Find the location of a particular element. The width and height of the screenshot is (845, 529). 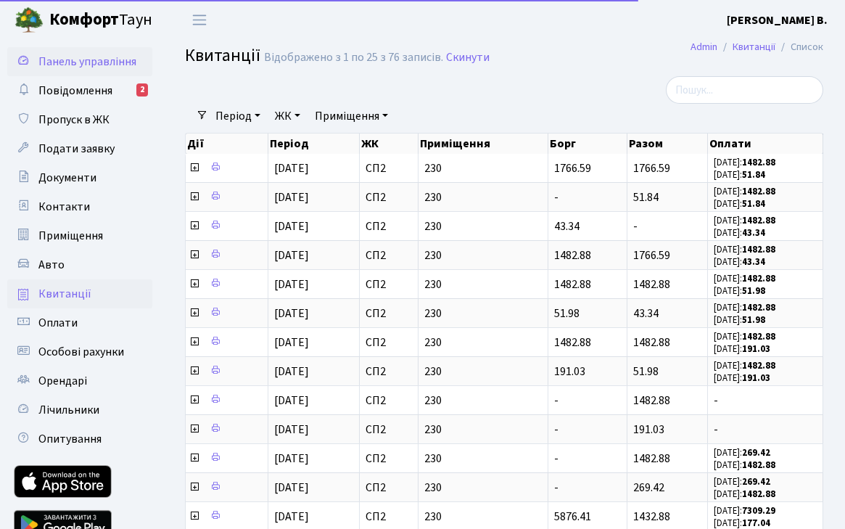

a: Квитанції is located at coordinates (80, 294).